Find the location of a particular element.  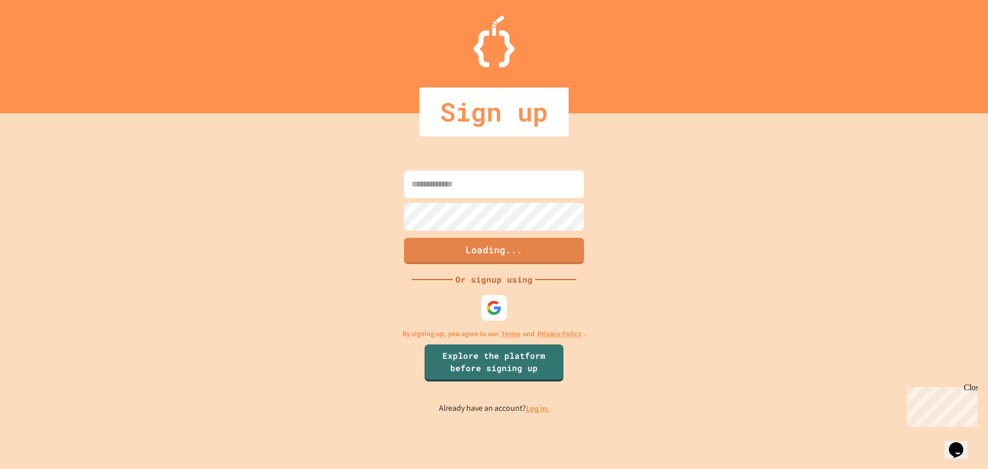

a: Terms is located at coordinates (510, 333).